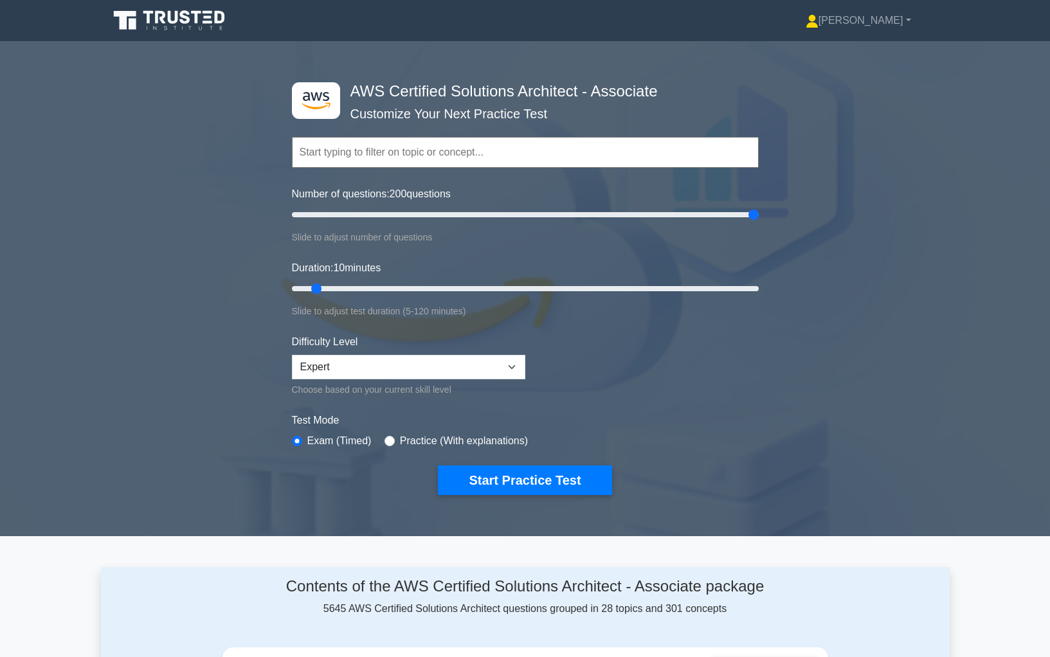 This screenshot has height=657, width=1050. What do you see at coordinates (371, 194) in the screenshot?
I see `label: Number of questions: questions` at bounding box center [371, 194].